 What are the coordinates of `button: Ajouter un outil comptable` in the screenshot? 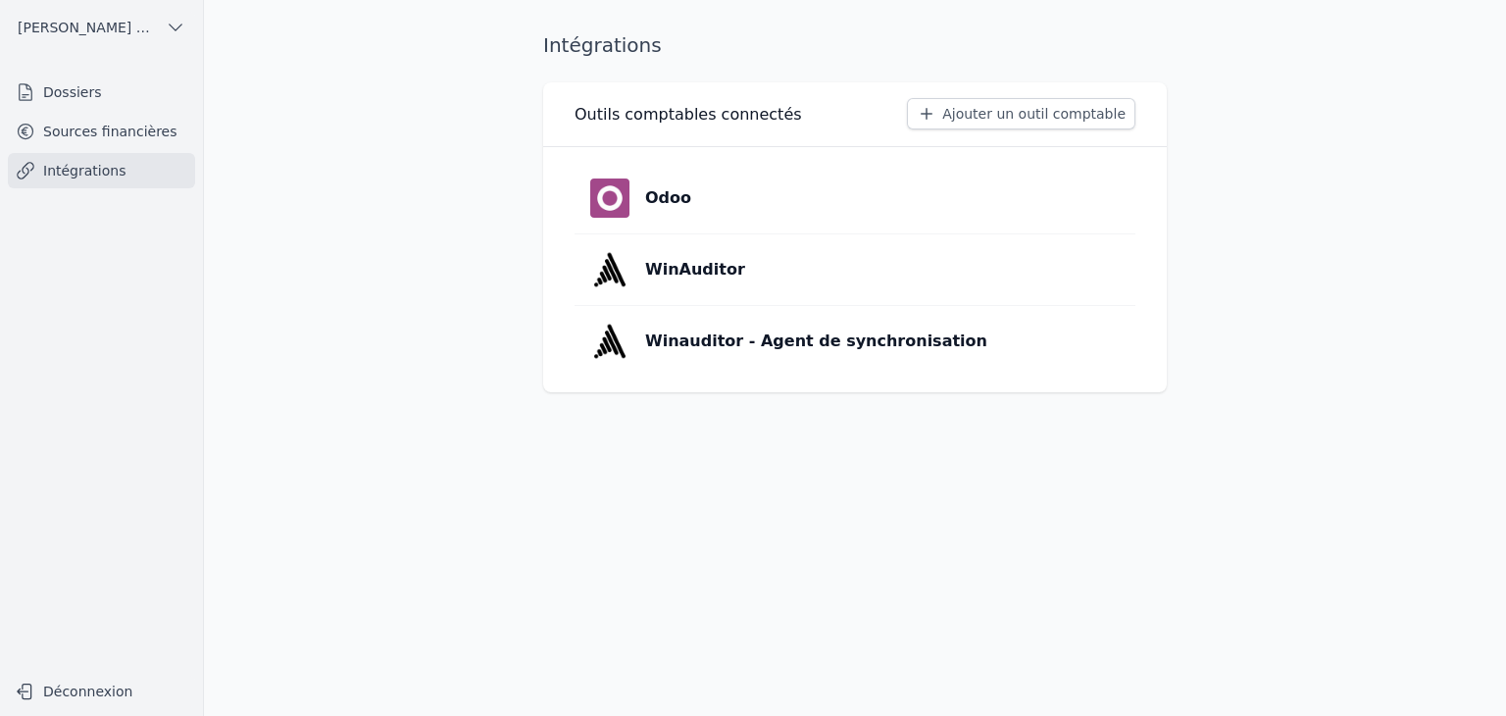 It's located at (1020, 114).